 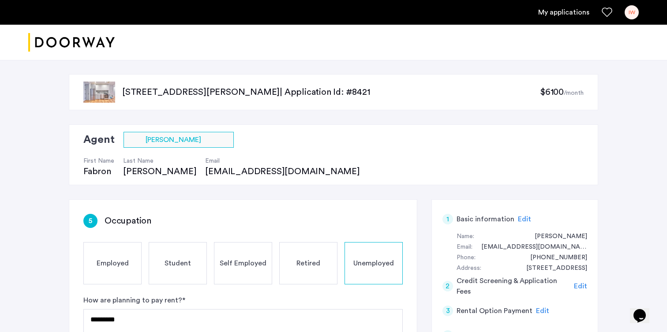 I want to click on div: 5, so click(x=90, y=221).